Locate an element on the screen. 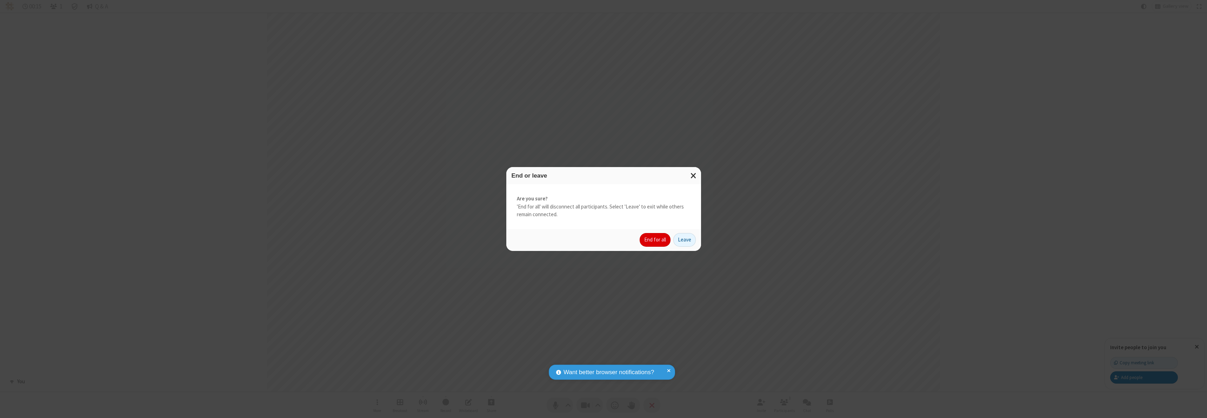 The width and height of the screenshot is (1207, 418). button: End for all is located at coordinates (655, 240).